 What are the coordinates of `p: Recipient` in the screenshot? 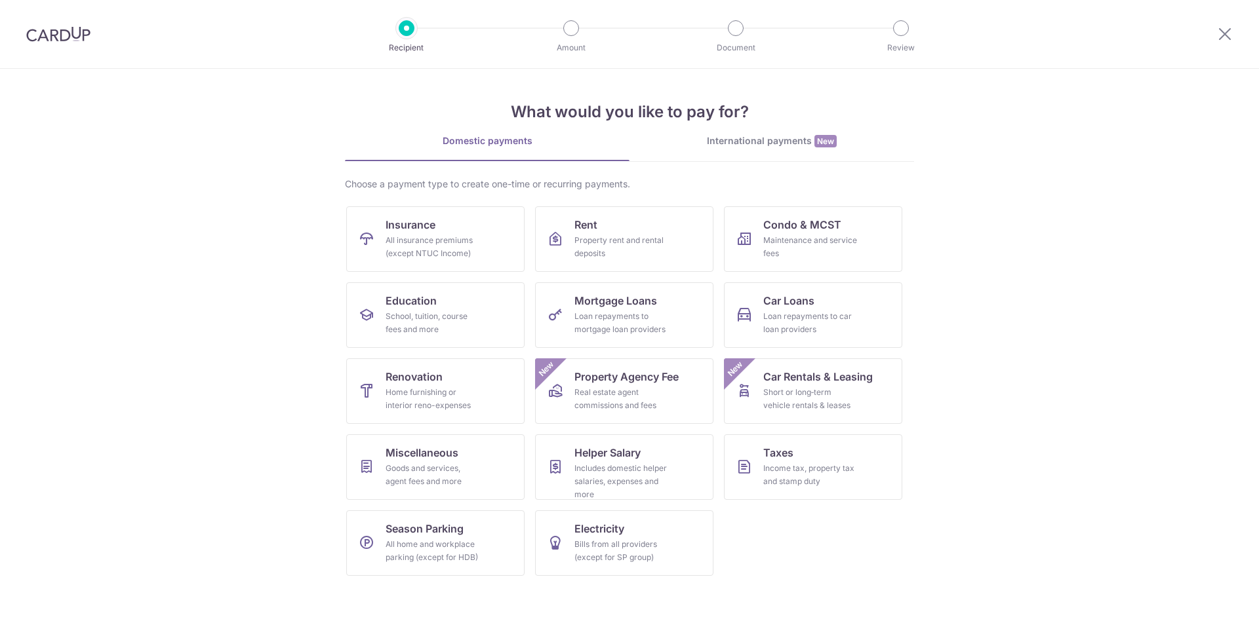 It's located at (406, 48).